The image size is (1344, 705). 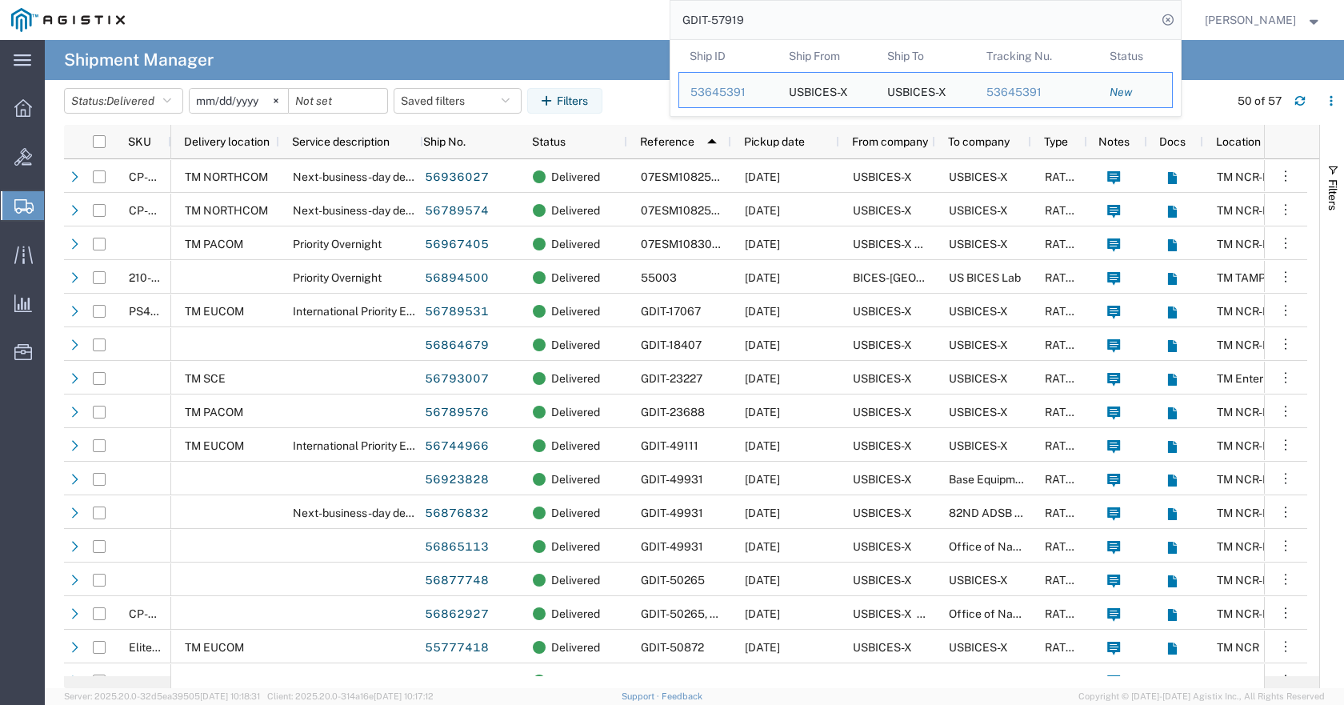 I want to click on span: 09/25/2025, so click(x=763, y=177).